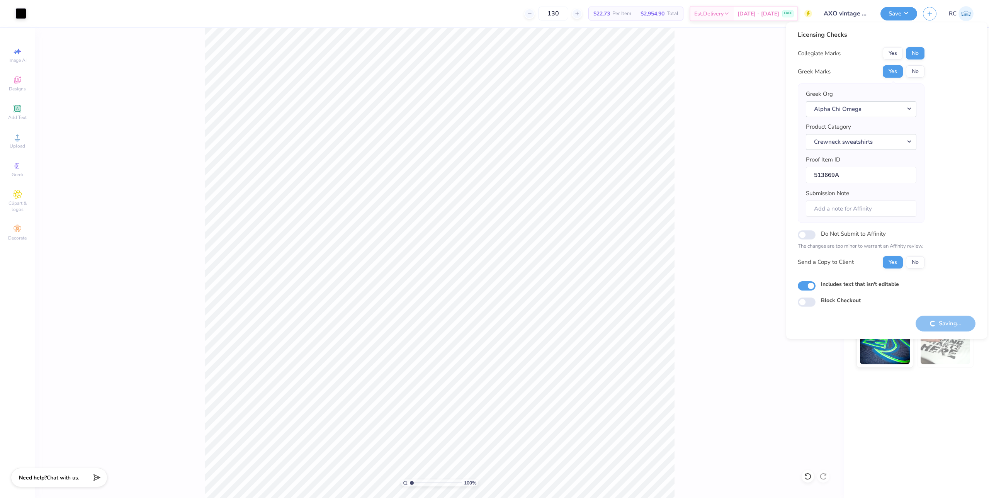 This screenshot has width=989, height=498. Describe the element at coordinates (841, 300) in the screenshot. I see `label: Block Checkout` at that location.